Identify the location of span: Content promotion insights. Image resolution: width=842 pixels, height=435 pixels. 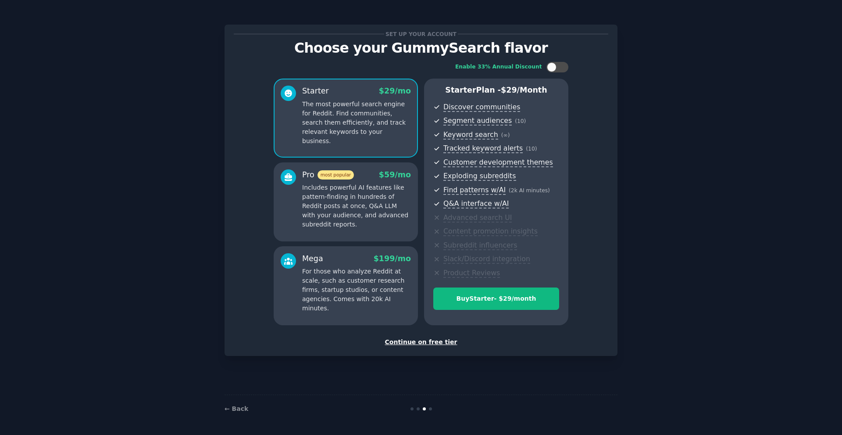
(490, 231).